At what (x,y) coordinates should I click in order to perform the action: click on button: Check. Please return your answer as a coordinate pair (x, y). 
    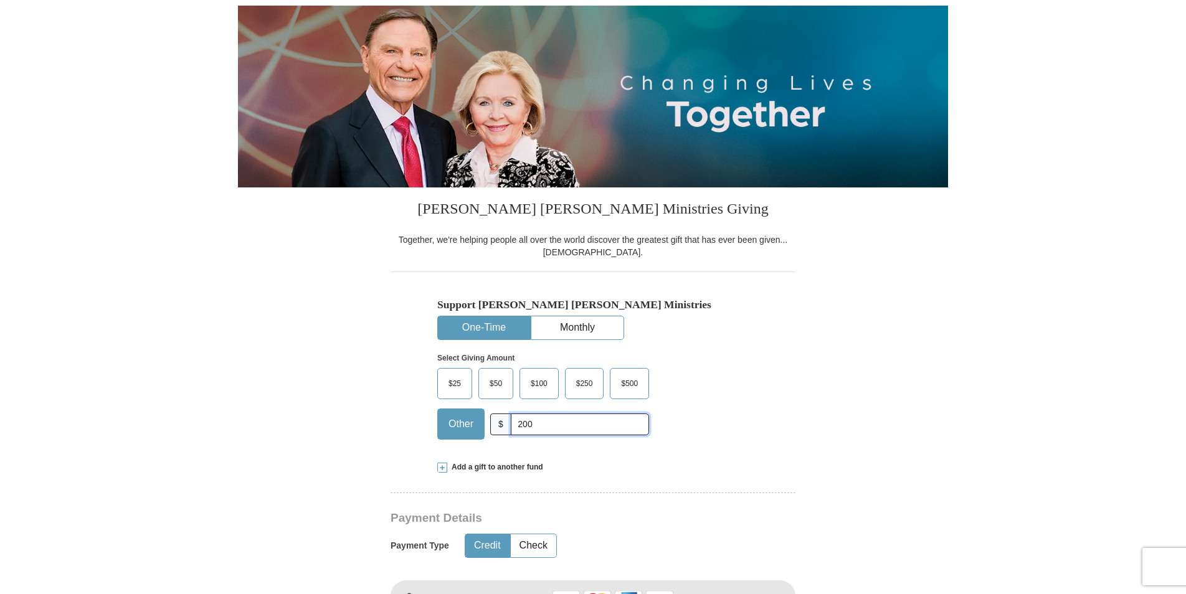
    Looking at the image, I should click on (533, 546).